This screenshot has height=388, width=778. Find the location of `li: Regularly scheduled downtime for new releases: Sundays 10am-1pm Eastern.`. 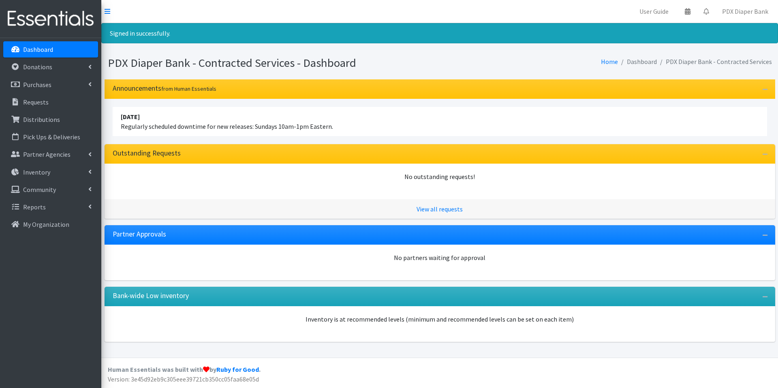

li: Regularly scheduled downtime for new releases: Sundays 10am-1pm Eastern. is located at coordinates (440, 122).